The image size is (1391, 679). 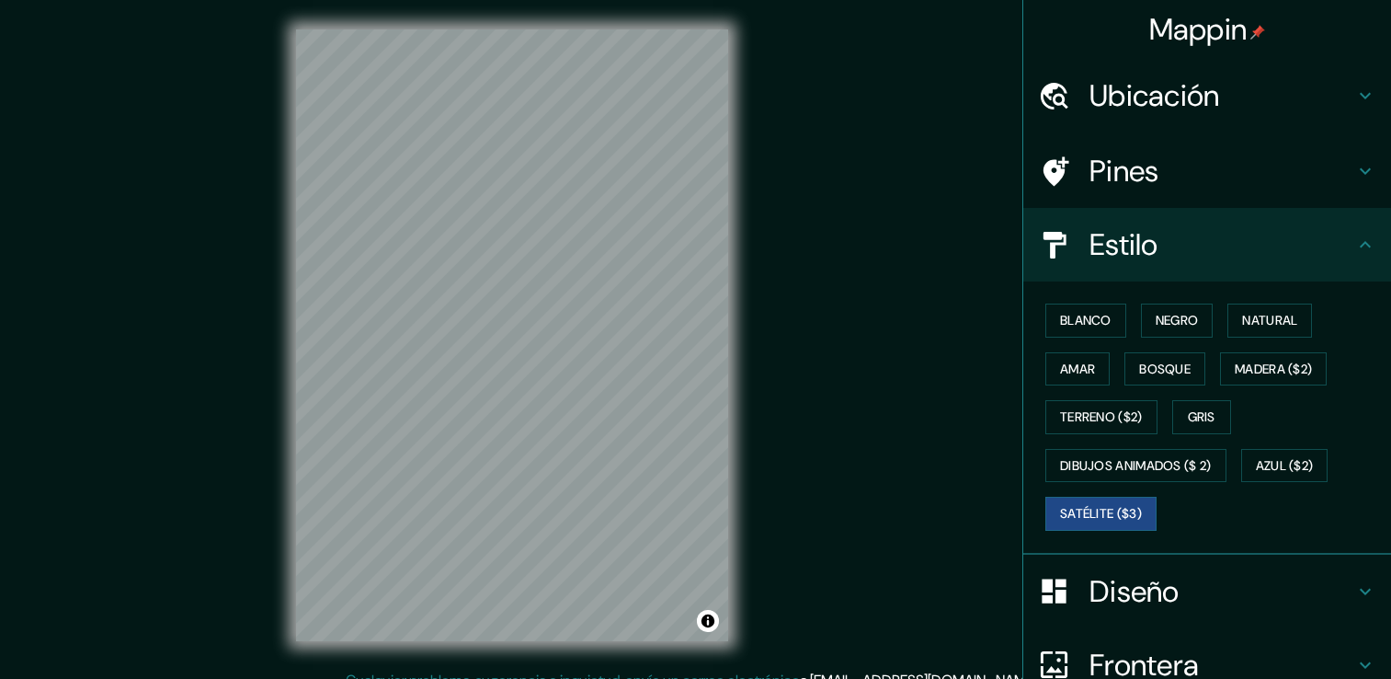 What do you see at coordinates (1222, 96) in the screenshot?
I see `h4: Ubicación` at bounding box center [1222, 96].